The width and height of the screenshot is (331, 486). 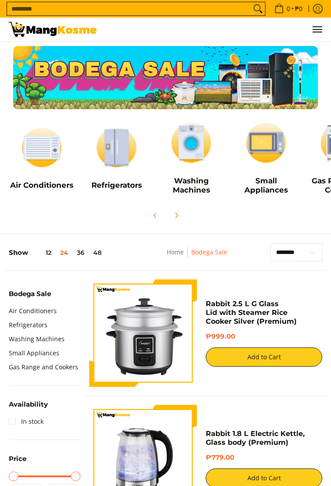 I want to click on a: Refrigerators, so click(x=28, y=325).